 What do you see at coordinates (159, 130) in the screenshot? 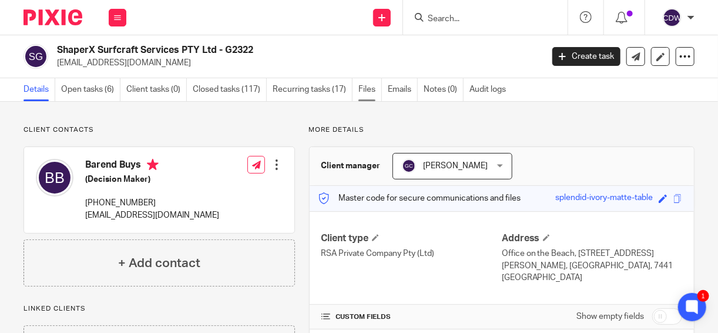
I see `p: Client contacts` at bounding box center [159, 130].